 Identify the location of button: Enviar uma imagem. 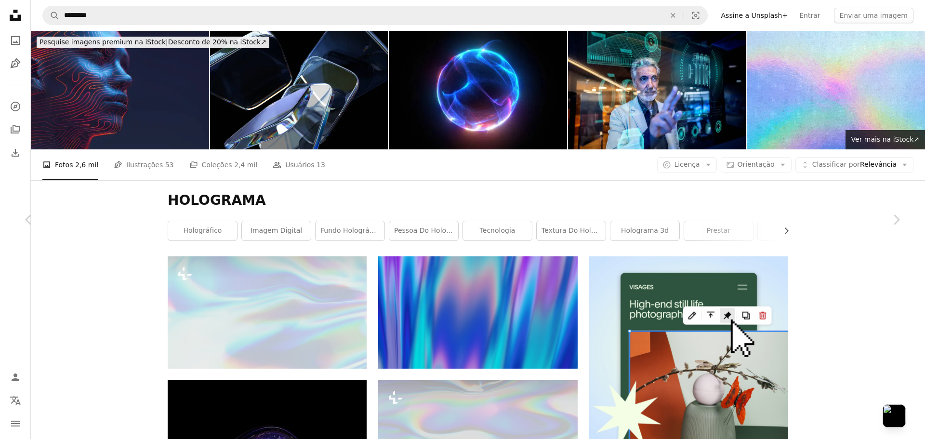
(874, 15).